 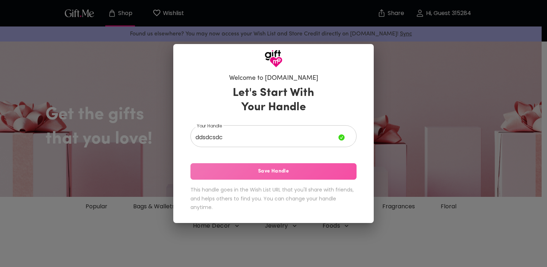 I want to click on input: Your Handle, so click(x=264, y=137).